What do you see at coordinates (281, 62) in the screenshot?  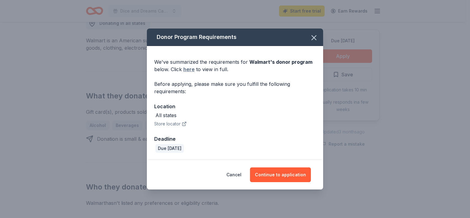 I see `span: Walmart 's donor program` at bounding box center [281, 62].